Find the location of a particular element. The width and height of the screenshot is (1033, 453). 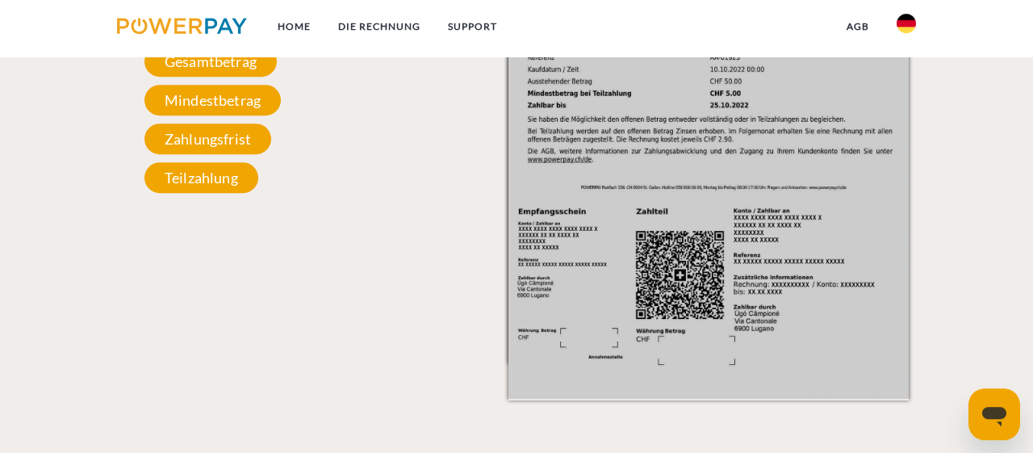

a: Home is located at coordinates (294, 27).